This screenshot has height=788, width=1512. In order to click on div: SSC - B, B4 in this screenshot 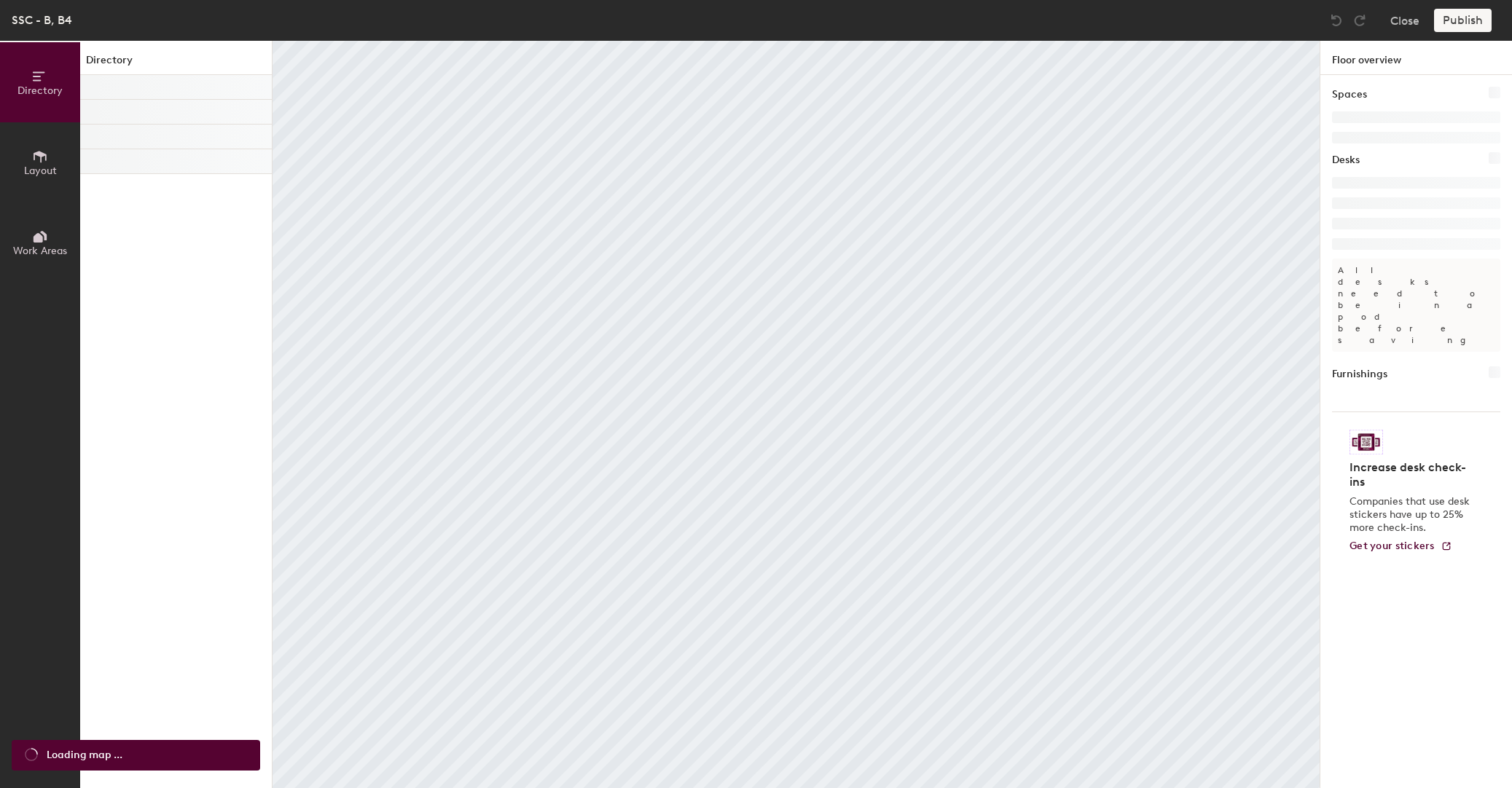, I will do `click(42, 20)`.